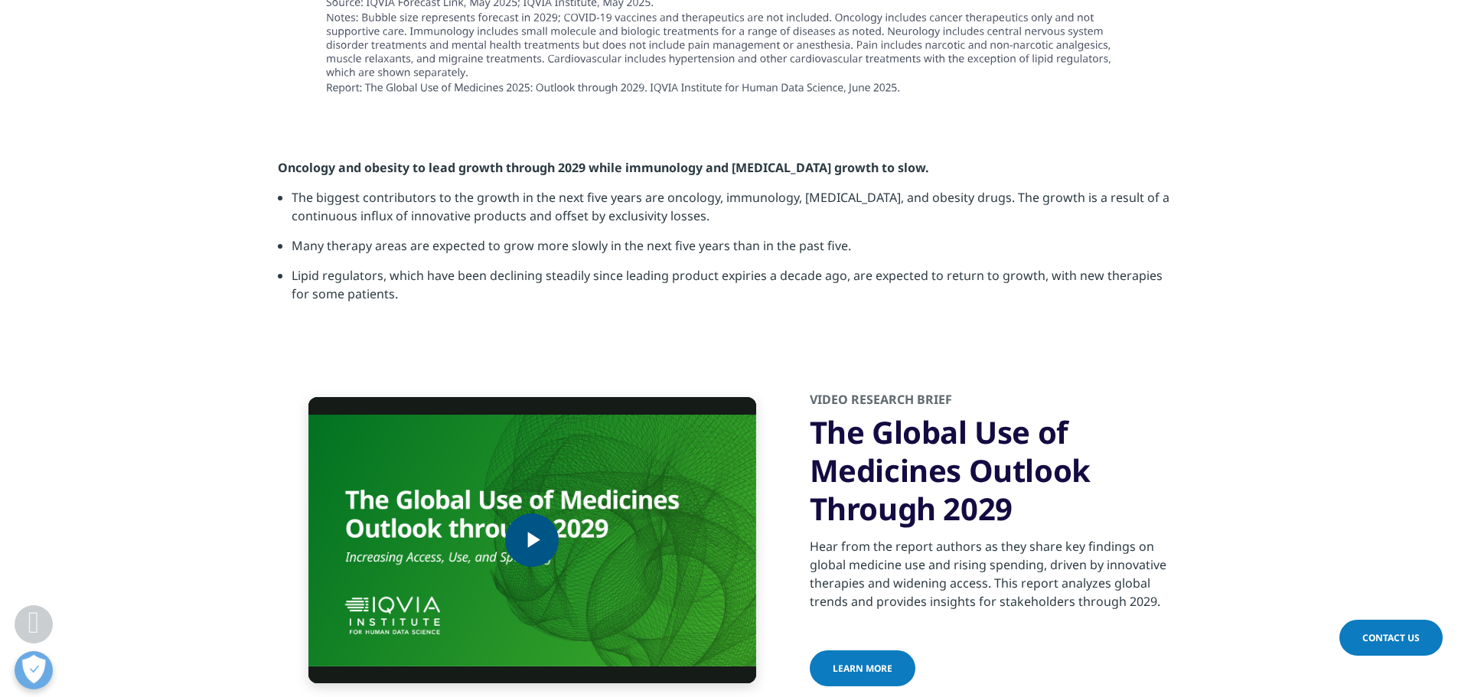 This screenshot has height=697, width=1458. What do you see at coordinates (862, 668) in the screenshot?
I see `a: learn more` at bounding box center [862, 668].